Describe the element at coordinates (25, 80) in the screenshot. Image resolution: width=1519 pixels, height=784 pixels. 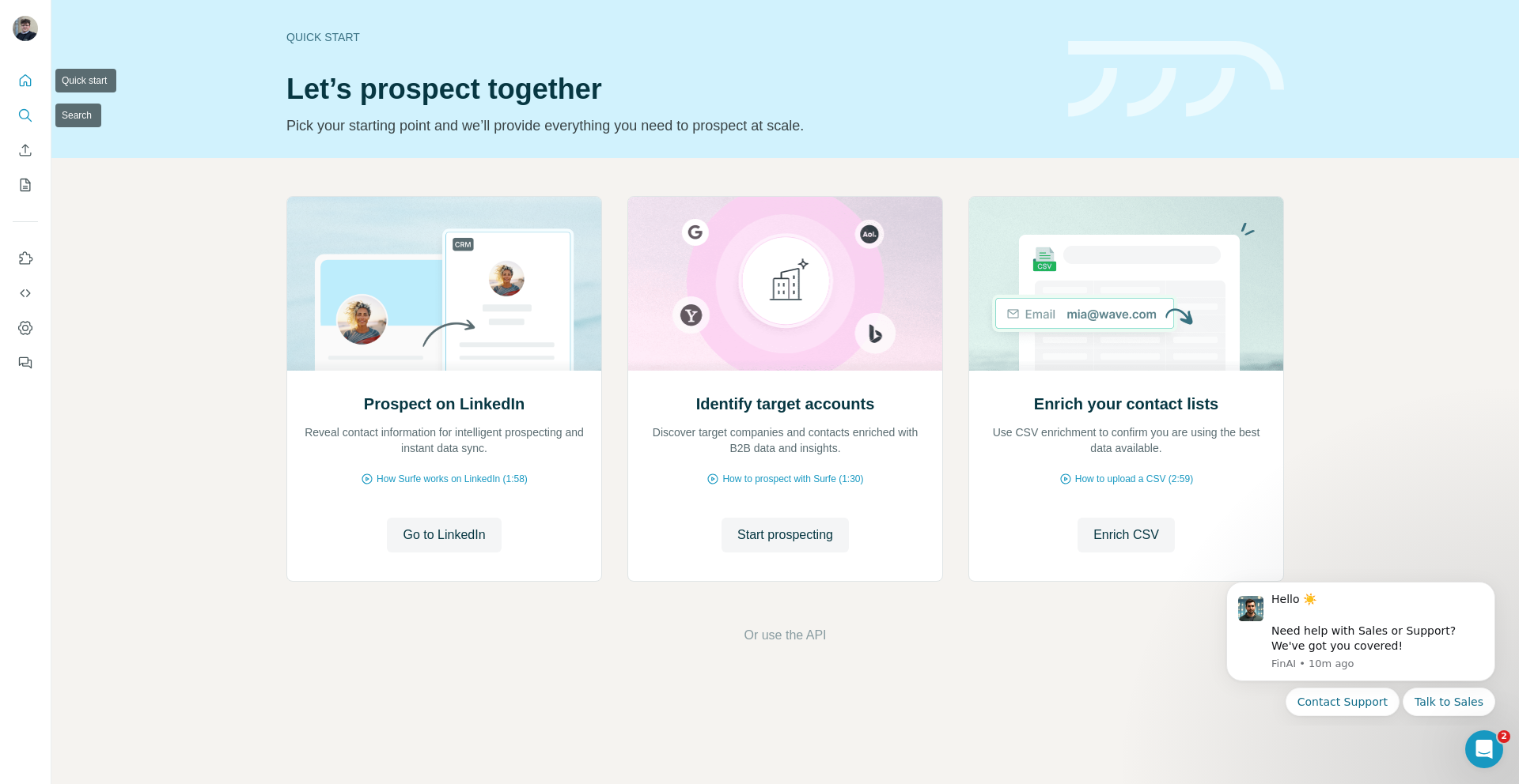
I see `button: Quick start` at that location.